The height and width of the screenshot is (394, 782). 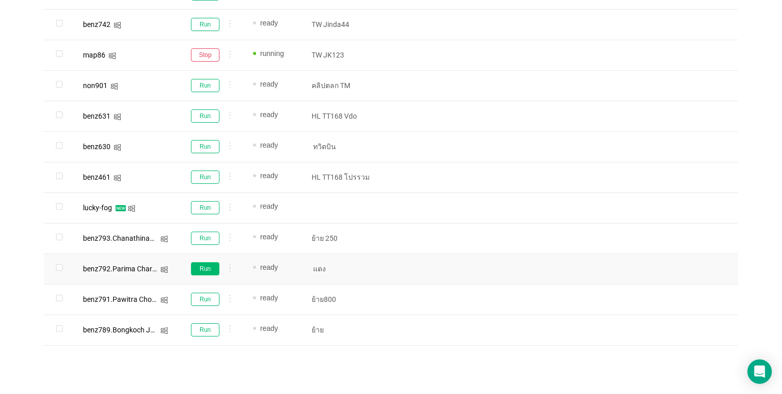 I want to click on p: ย้าย800, so click(x=349, y=299).